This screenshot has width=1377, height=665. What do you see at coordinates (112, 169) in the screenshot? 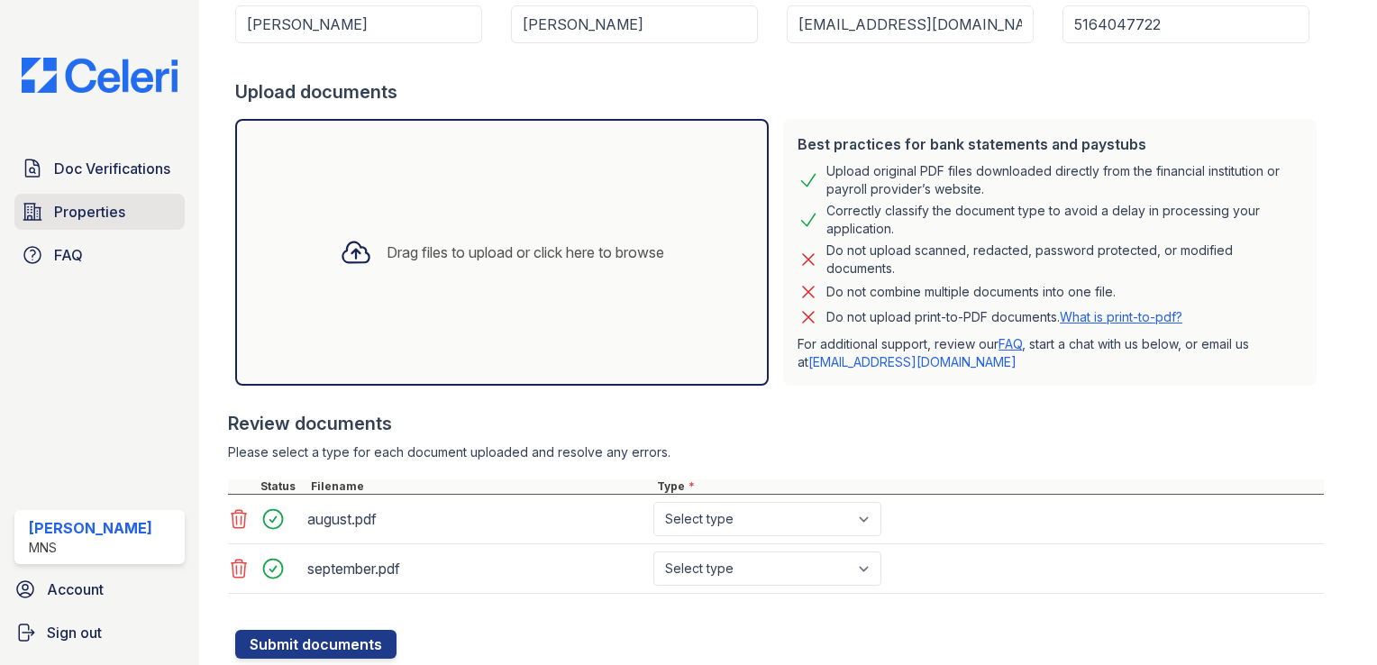
I see `span: Doc Verifications` at bounding box center [112, 169].